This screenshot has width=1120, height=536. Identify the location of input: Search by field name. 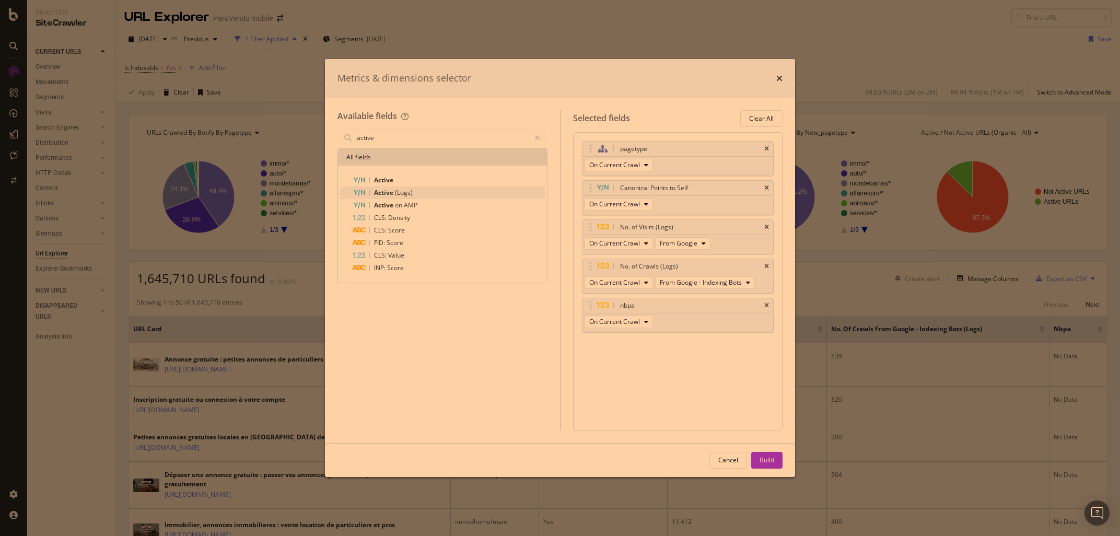
(442, 138).